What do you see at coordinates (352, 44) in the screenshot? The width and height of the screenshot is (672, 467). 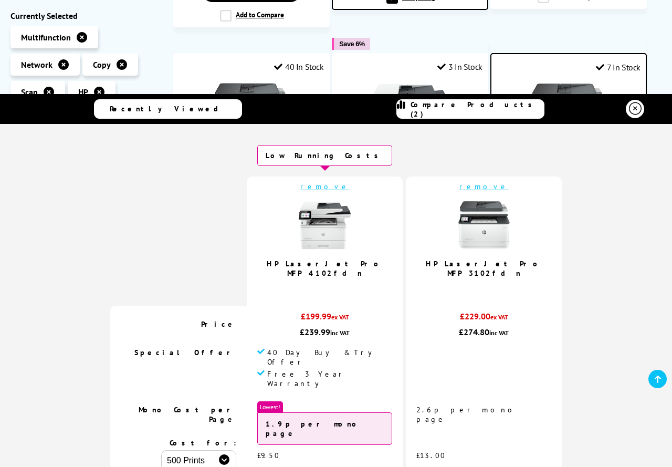 I see `span: Save 6%` at bounding box center [352, 44].